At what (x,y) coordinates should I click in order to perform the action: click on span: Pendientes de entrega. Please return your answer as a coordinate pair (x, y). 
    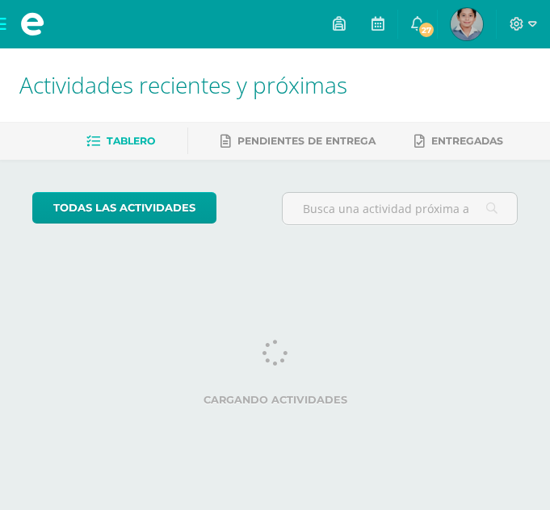
    Looking at the image, I should click on (306, 140).